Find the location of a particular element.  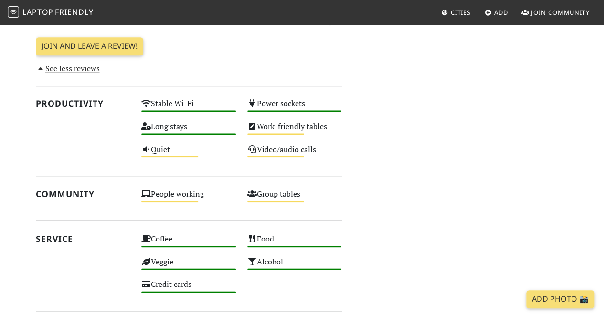

a: Join Community is located at coordinates (556, 12).